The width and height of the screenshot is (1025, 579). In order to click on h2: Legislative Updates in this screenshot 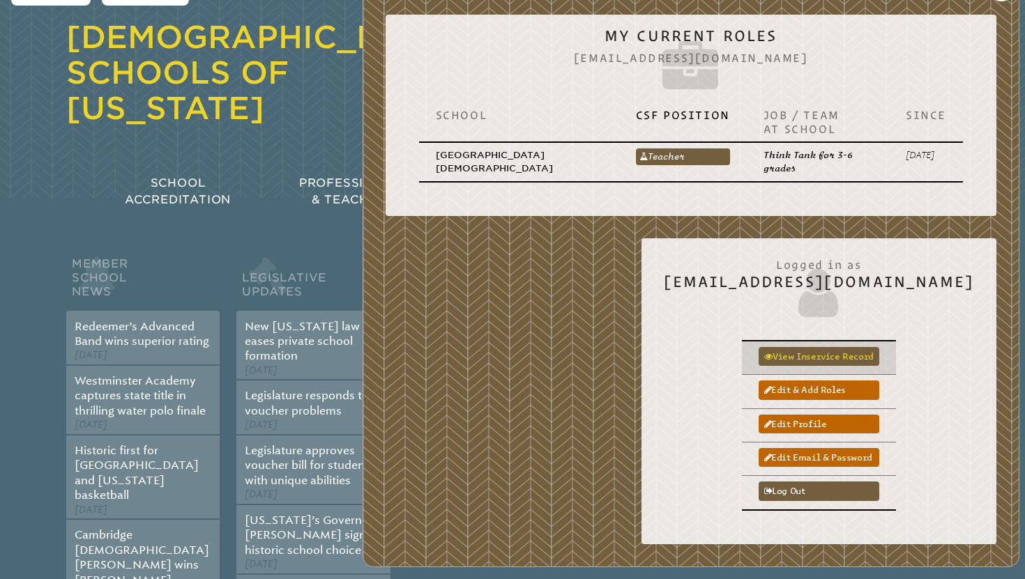, I will do `click(313, 282)`.